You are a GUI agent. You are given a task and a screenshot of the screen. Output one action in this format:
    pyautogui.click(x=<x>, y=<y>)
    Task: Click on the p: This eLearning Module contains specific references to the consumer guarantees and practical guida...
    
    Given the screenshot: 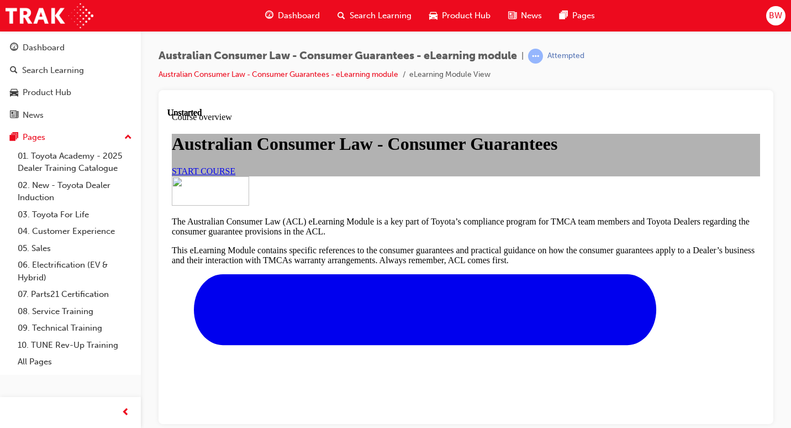 What is the action you would take?
    pyautogui.click(x=298, y=148)
    